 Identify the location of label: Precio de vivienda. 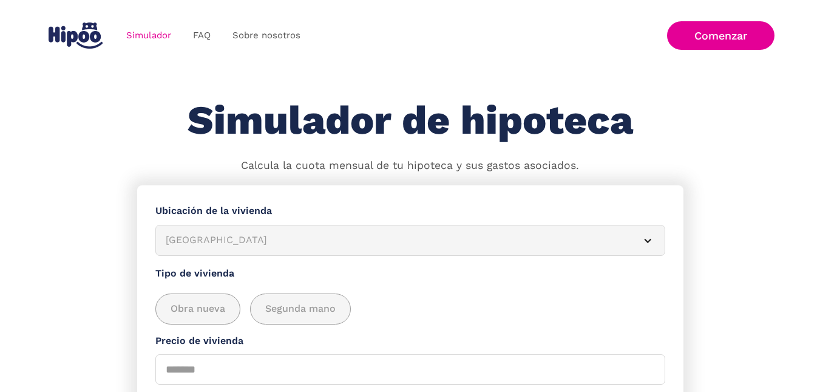
(410, 341).